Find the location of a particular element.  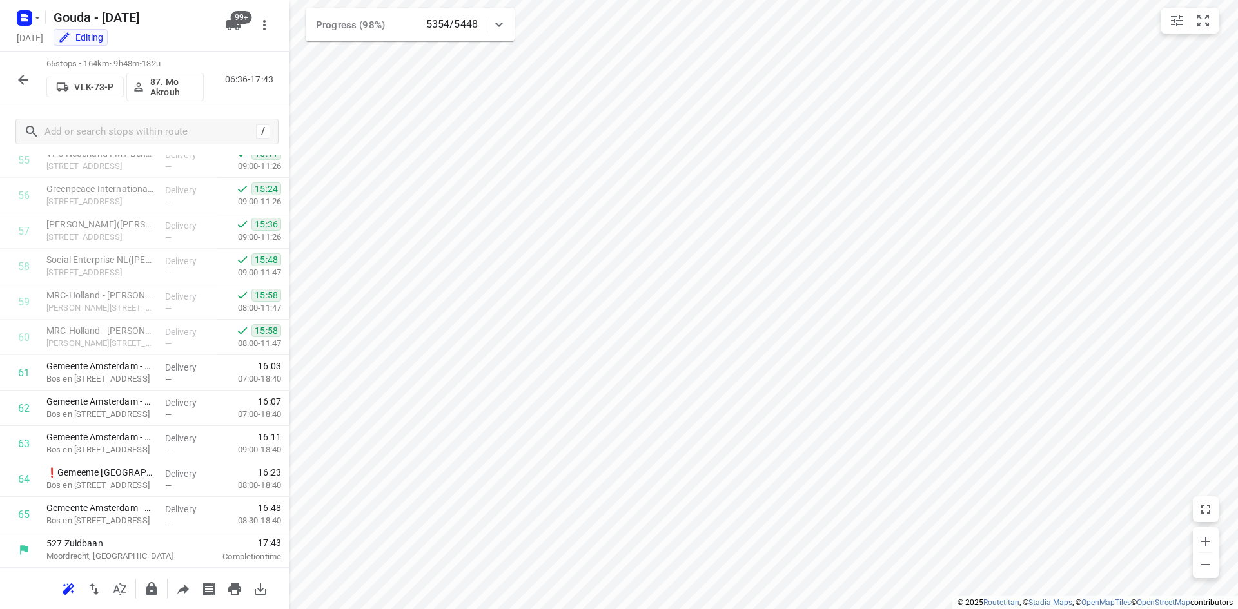

span: Progress (98%) is located at coordinates (350, 25).